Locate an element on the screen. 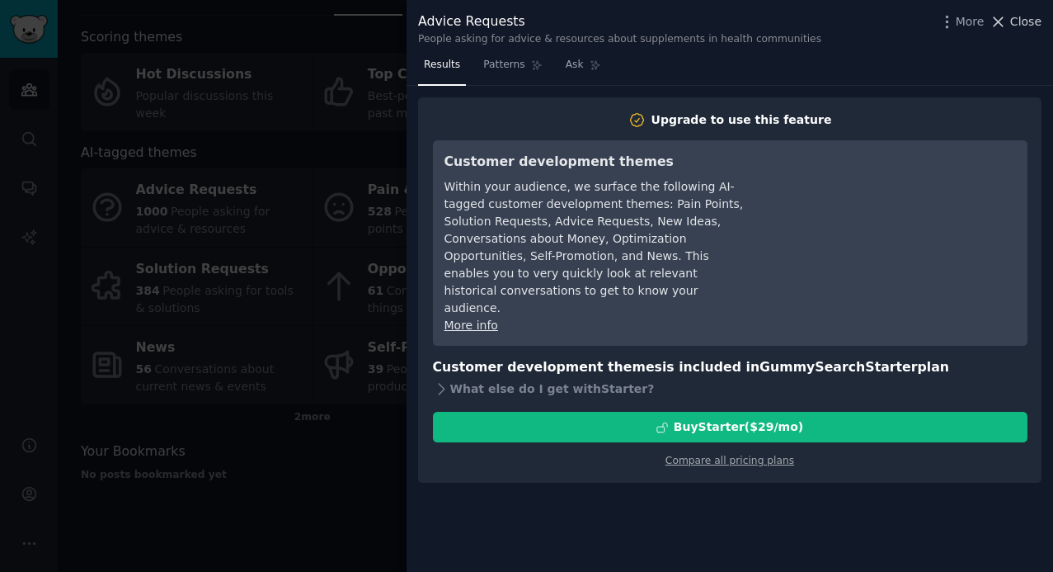  a: More info is located at coordinates (471, 325).